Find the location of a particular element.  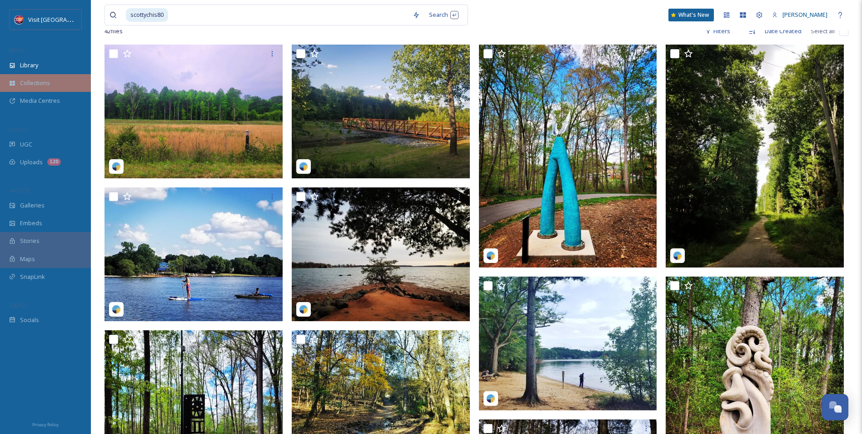

span: Socials is located at coordinates (30, 320).